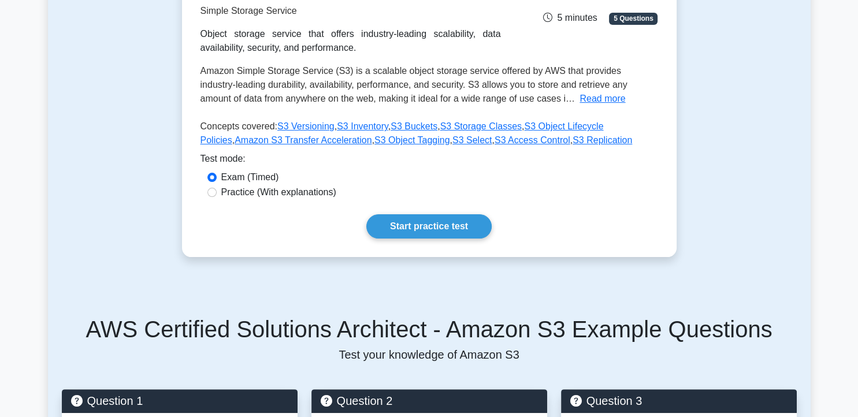 Image resolution: width=858 pixels, height=417 pixels. Describe the element at coordinates (250, 177) in the screenshot. I see `label: Exam (Timed)` at that location.